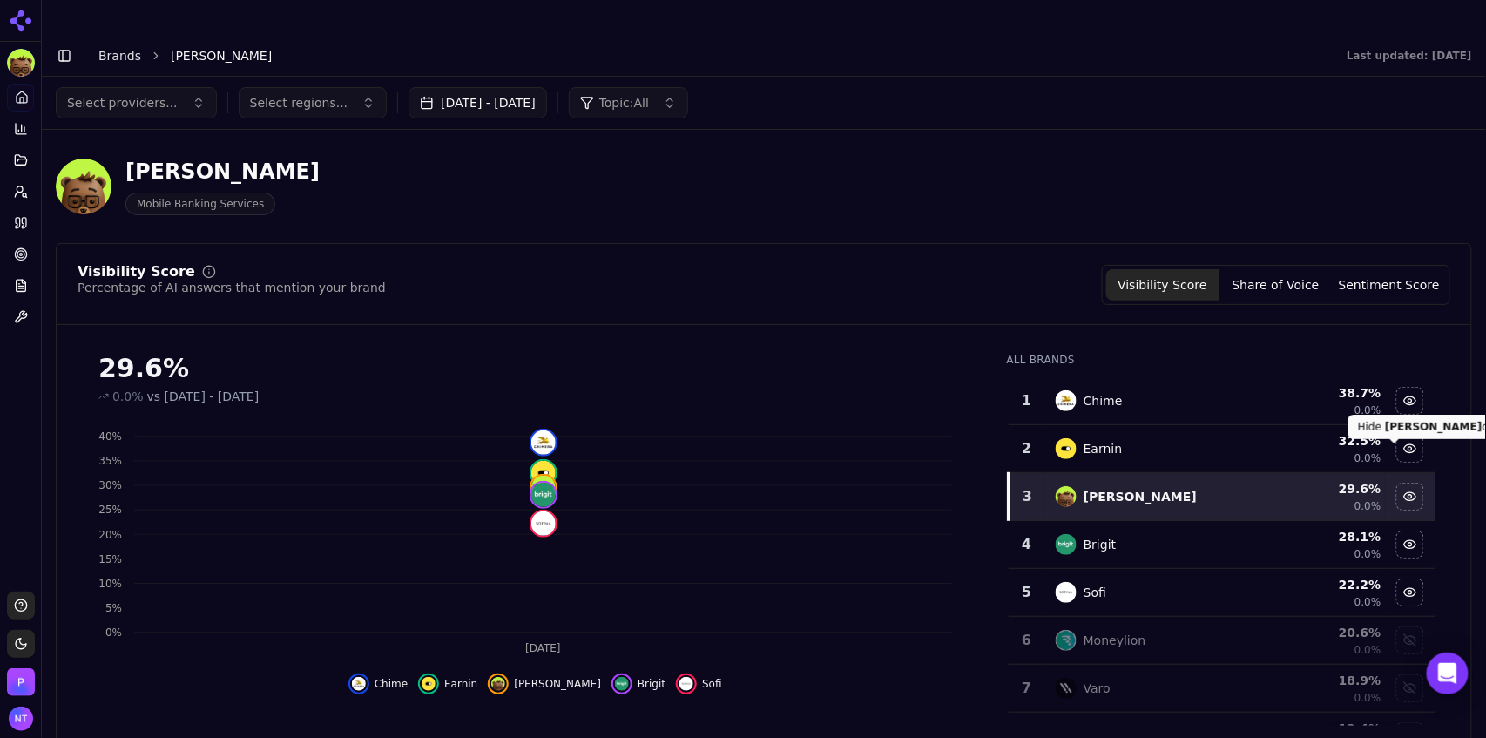 This screenshot has width=1486, height=738. What do you see at coordinates (21, 682) in the screenshot?
I see `button: Open organization switcher` at bounding box center [21, 682].